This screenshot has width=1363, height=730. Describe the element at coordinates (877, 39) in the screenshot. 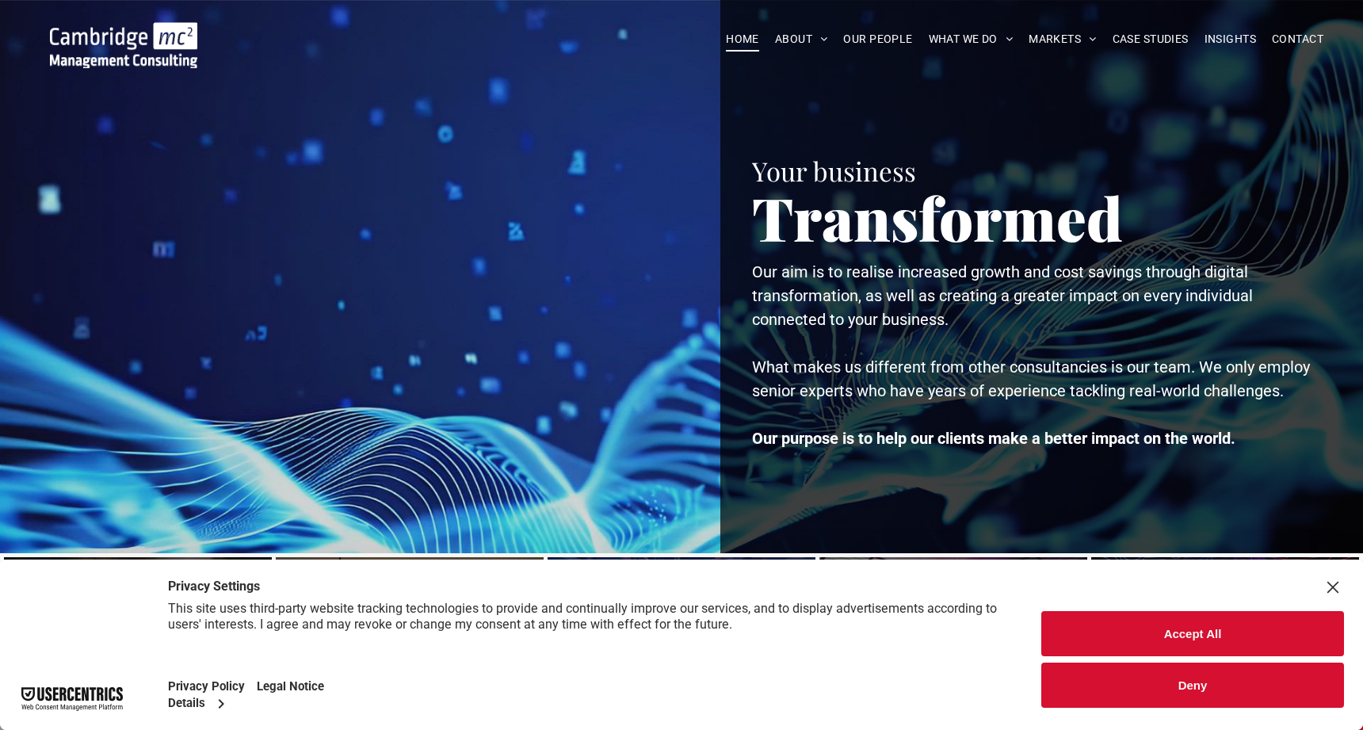

I see `a: OUR PEOPLE` at that location.